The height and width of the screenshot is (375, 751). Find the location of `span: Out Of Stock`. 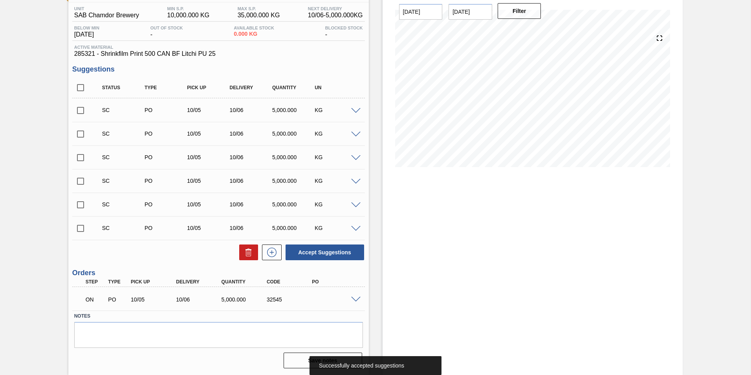

span: Out Of Stock is located at coordinates (167, 28).